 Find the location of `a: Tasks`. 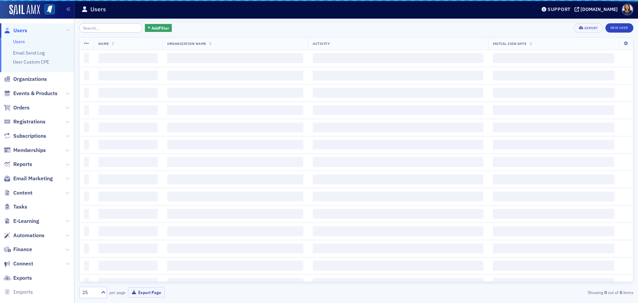

a: Tasks is located at coordinates (15, 207).